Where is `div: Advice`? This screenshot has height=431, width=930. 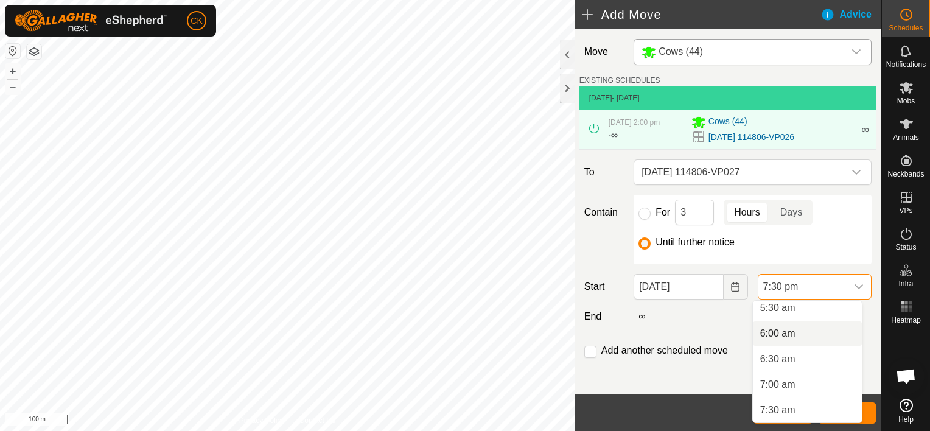 div: Advice is located at coordinates (851, 15).